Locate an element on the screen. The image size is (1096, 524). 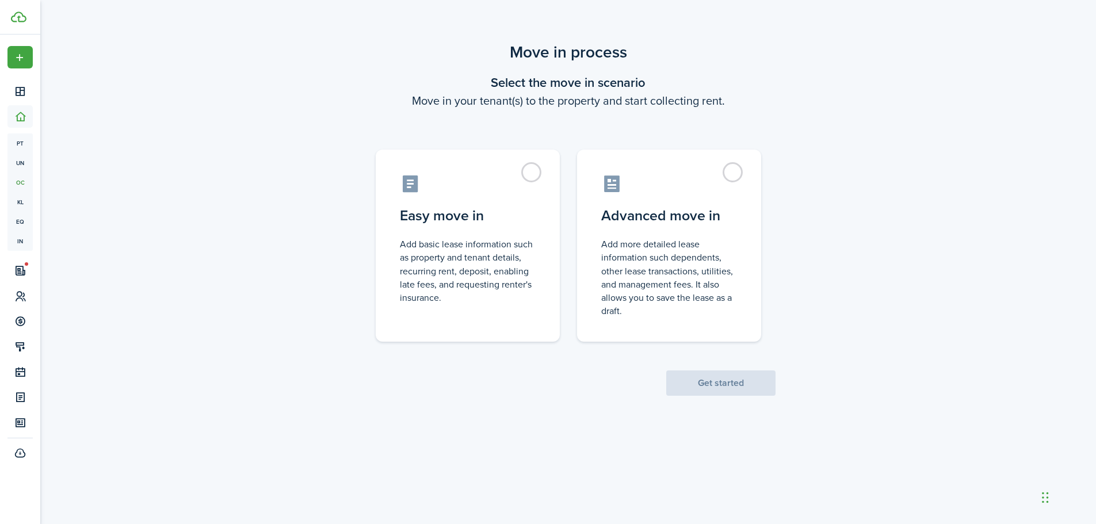
control-radio-card-description: Add basic lease information such as property and tenant details, recurring rent, deposit, enablin... is located at coordinates (468, 271).